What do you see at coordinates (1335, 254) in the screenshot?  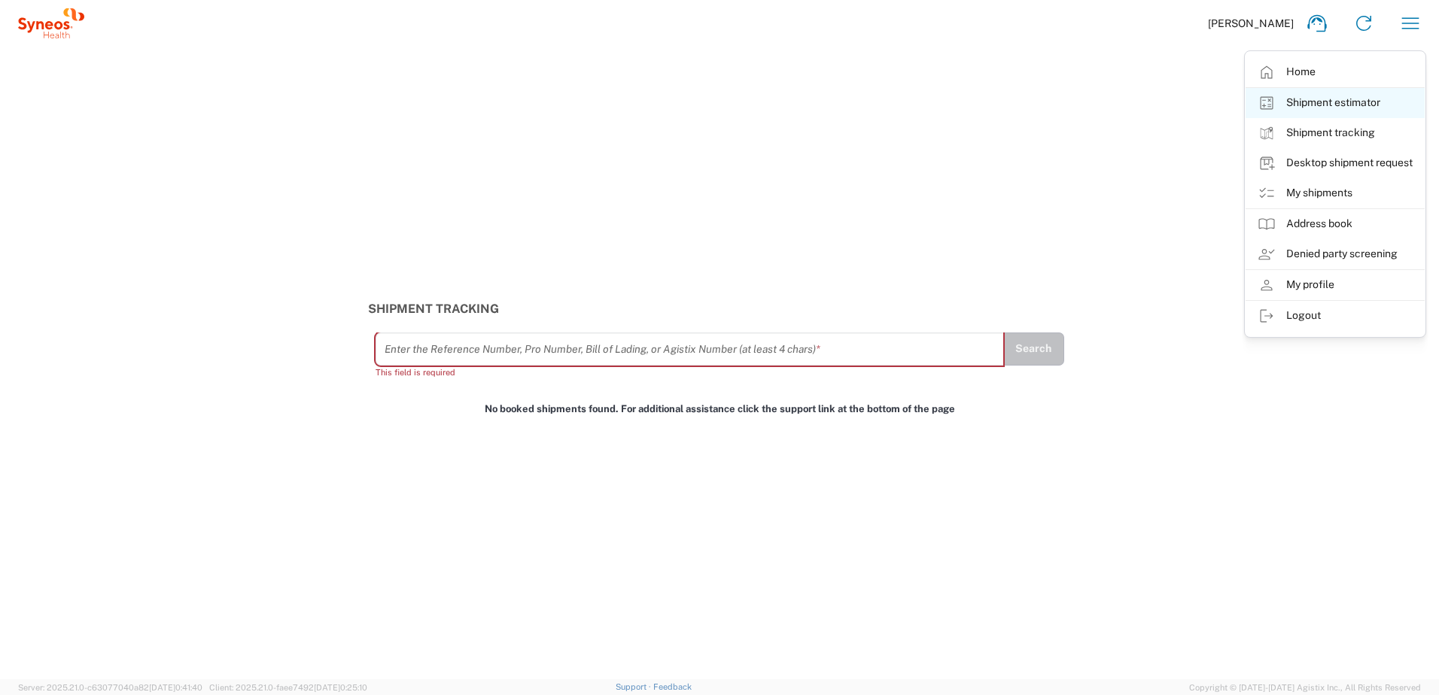 I see `a: Denied party screening` at bounding box center [1335, 254].